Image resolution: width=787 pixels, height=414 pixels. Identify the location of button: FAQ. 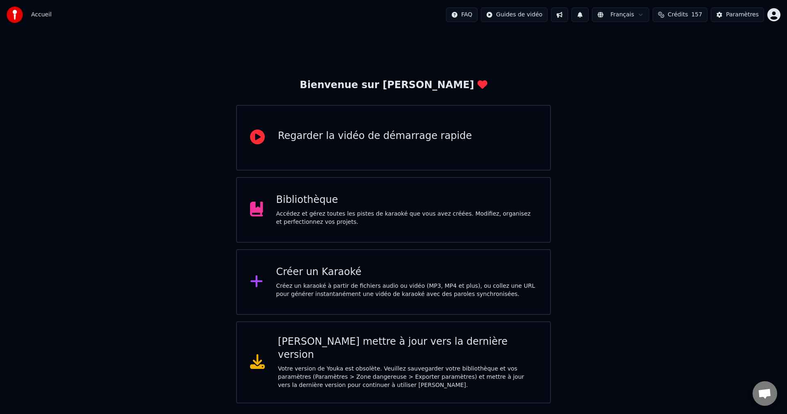
(461, 15).